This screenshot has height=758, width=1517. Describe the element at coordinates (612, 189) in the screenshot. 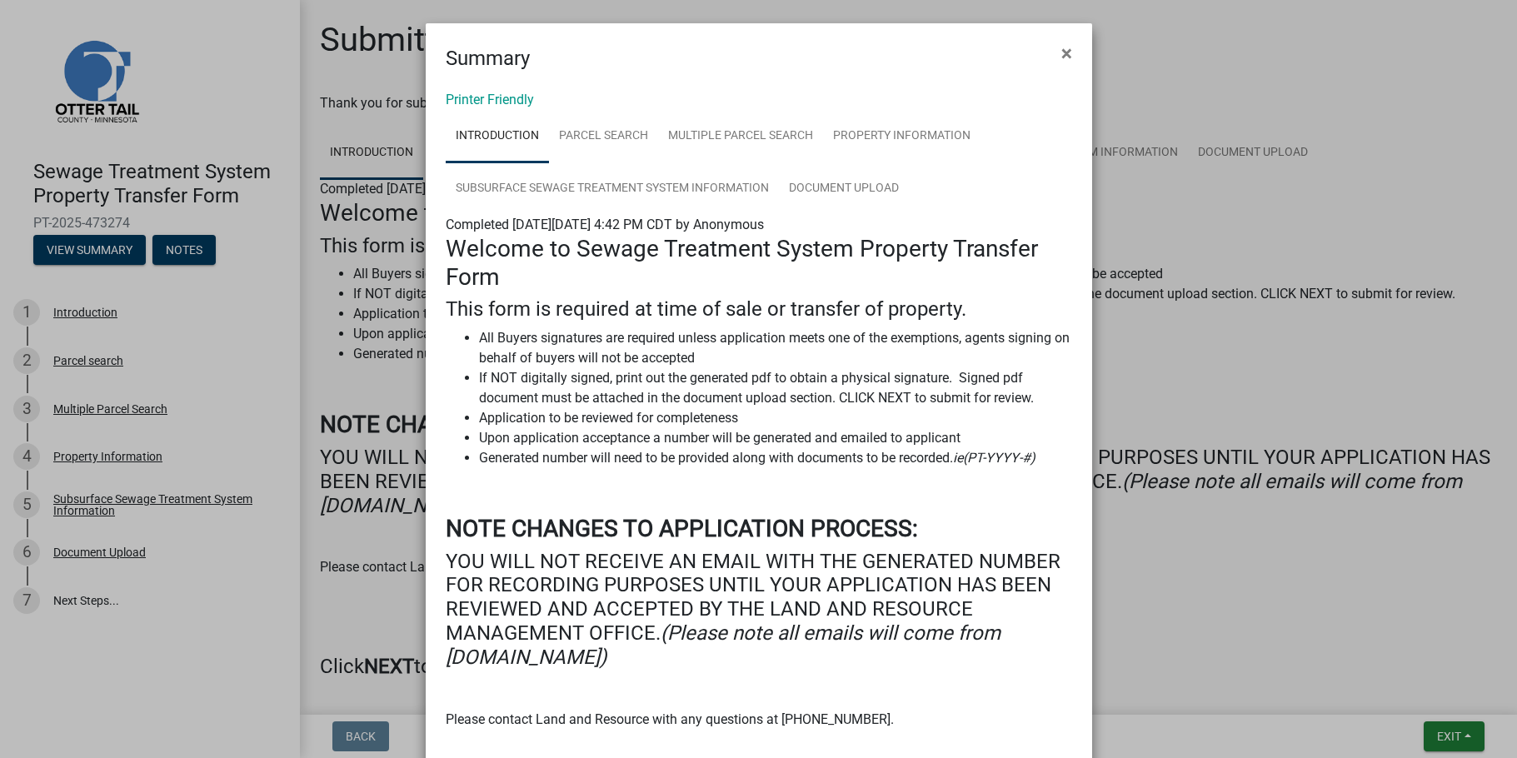

I see `a: Subsurface Sewage Treatment System Information` at that location.